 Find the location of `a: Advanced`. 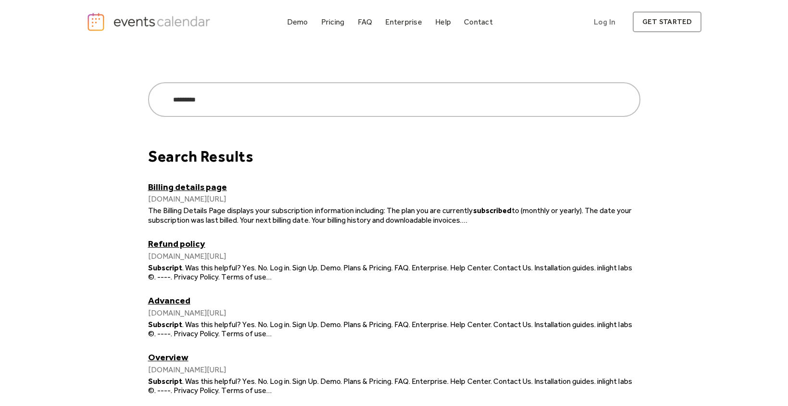

a: Advanced is located at coordinates (394, 300).